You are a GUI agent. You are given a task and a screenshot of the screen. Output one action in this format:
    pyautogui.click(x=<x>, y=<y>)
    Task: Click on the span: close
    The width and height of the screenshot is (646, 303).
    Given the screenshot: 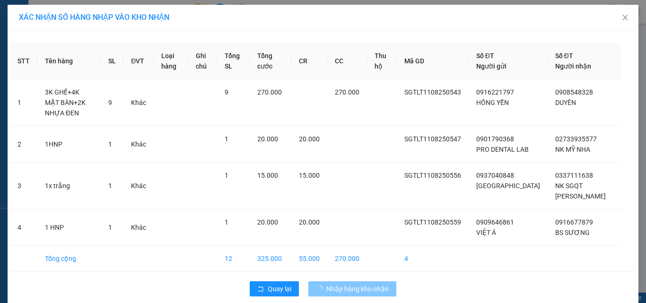 What is the action you would take?
    pyautogui.click(x=625, y=17)
    